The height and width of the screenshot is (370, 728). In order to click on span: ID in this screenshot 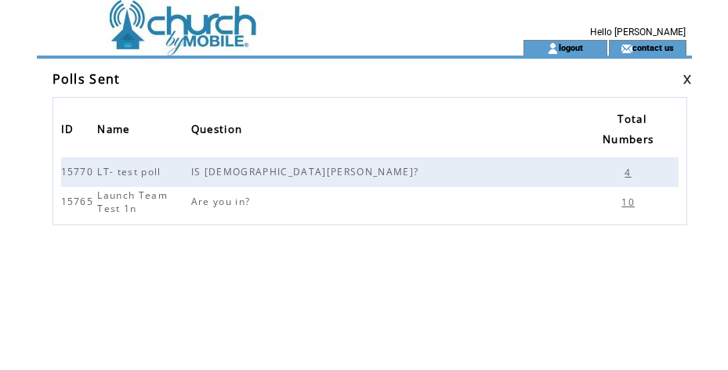, I will do `click(70, 131)`.